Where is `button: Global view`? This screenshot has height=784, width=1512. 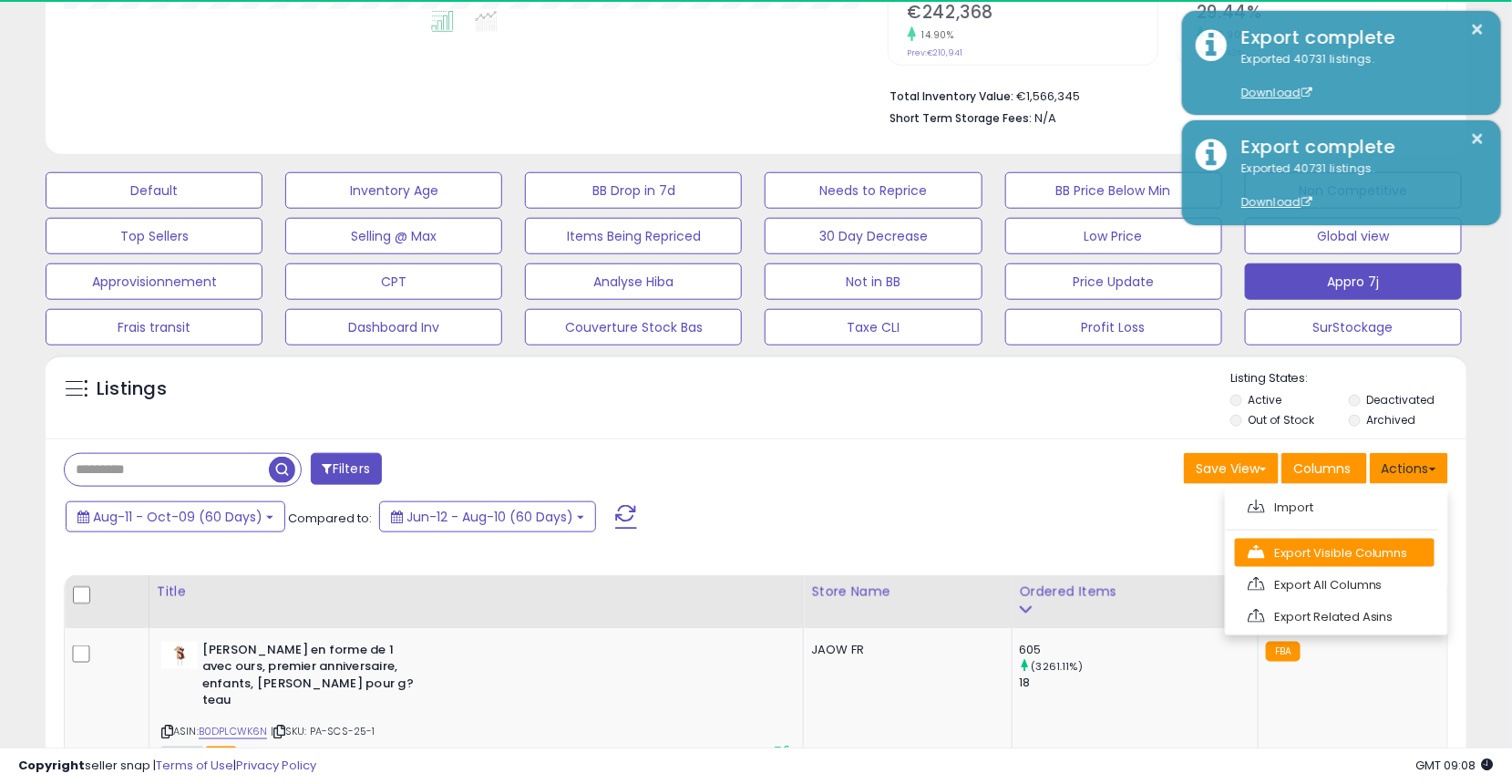
button: Global view is located at coordinates (1353, 236).